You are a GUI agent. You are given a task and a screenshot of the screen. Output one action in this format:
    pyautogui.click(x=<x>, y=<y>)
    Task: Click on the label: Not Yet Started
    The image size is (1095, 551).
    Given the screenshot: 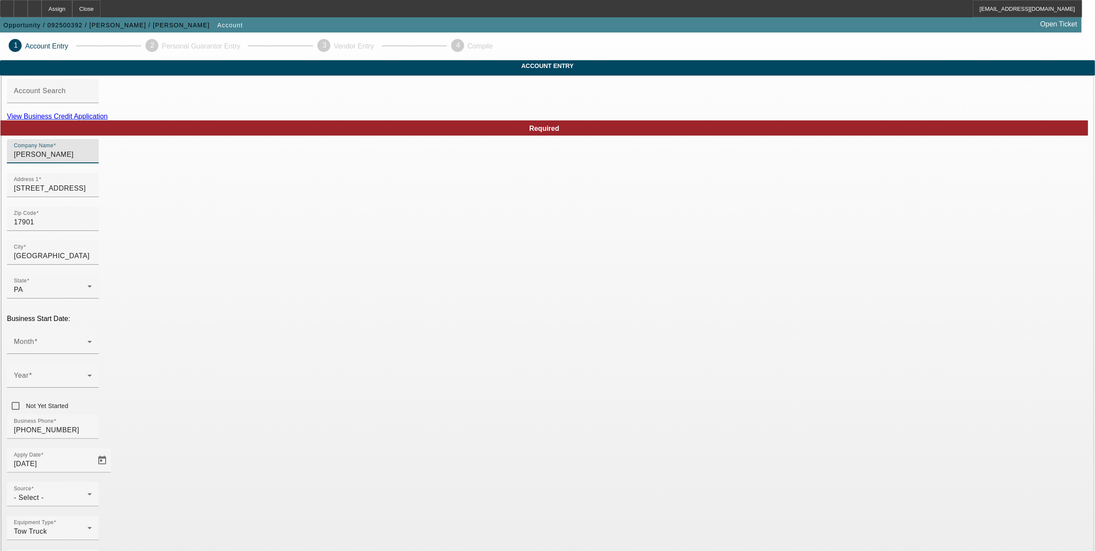 What is the action you would take?
    pyautogui.click(x=46, y=406)
    